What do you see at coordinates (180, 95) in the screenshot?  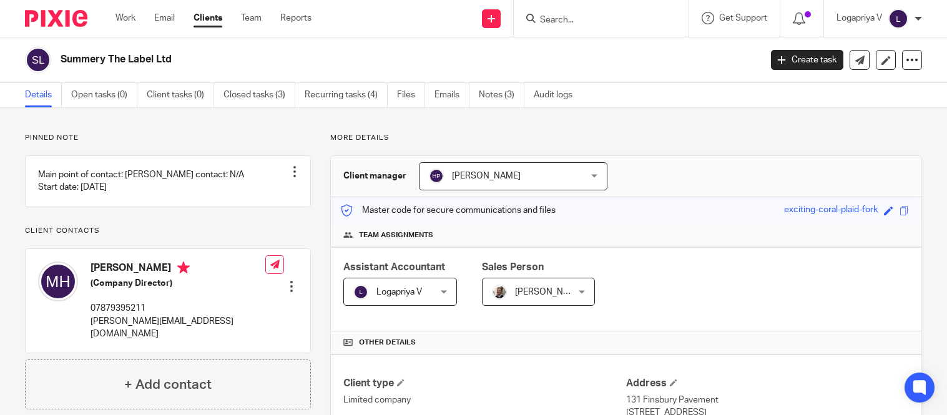 I see `a: Client tasks (0)` at bounding box center [180, 95].